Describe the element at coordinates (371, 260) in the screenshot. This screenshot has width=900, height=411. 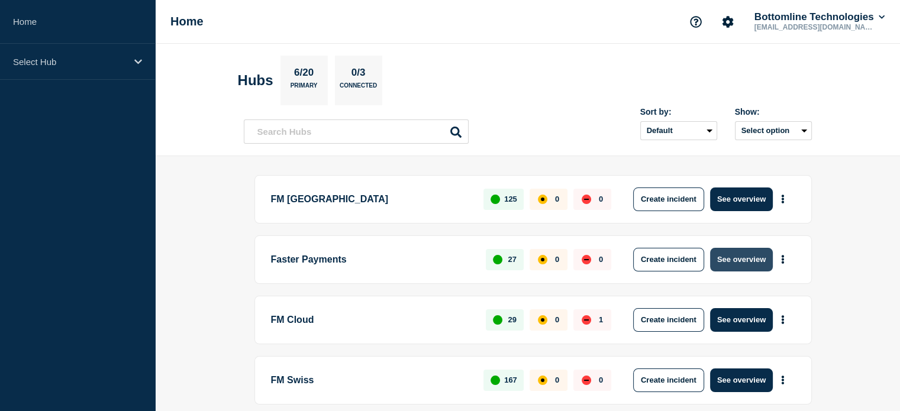
I see `p: Faster Payments` at that location.